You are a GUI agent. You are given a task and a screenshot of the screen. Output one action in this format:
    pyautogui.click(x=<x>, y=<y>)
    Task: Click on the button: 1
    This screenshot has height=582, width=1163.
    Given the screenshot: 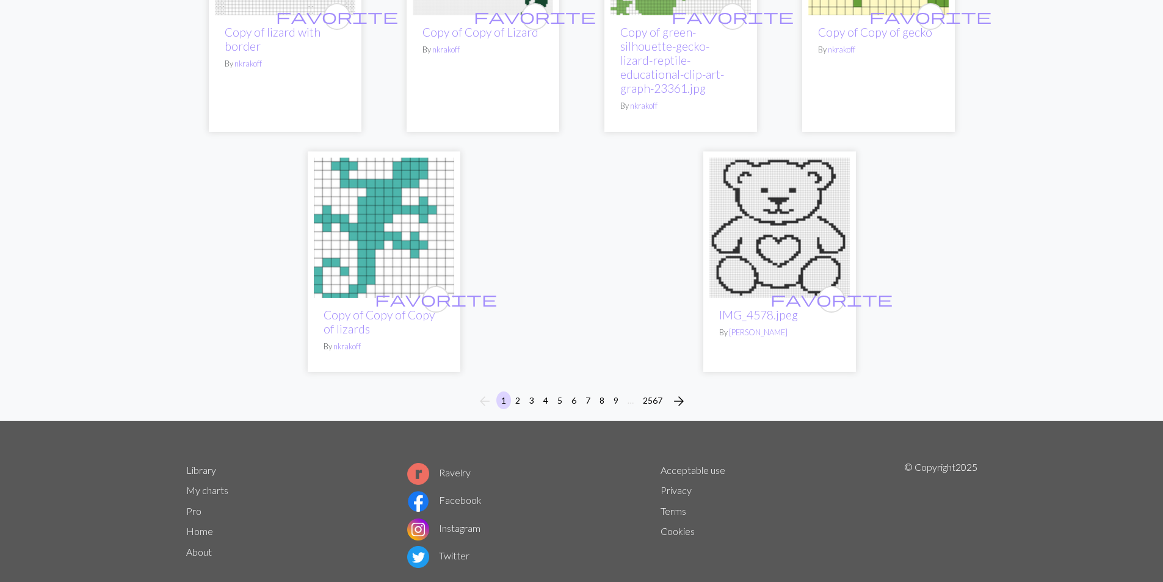 What is the action you would take?
    pyautogui.click(x=503, y=400)
    